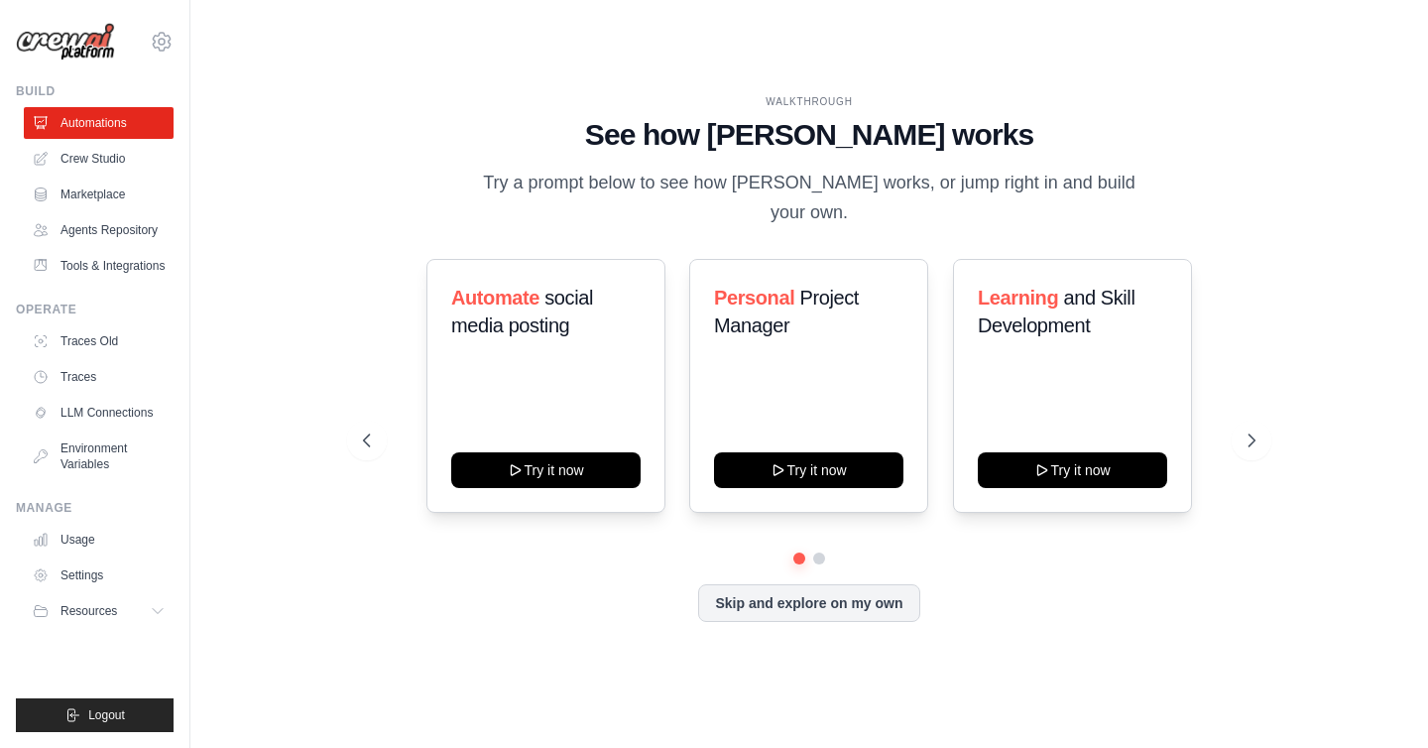 Image resolution: width=1428 pixels, height=748 pixels. What do you see at coordinates (98, 123) in the screenshot?
I see `a: Automations` at bounding box center [98, 123].